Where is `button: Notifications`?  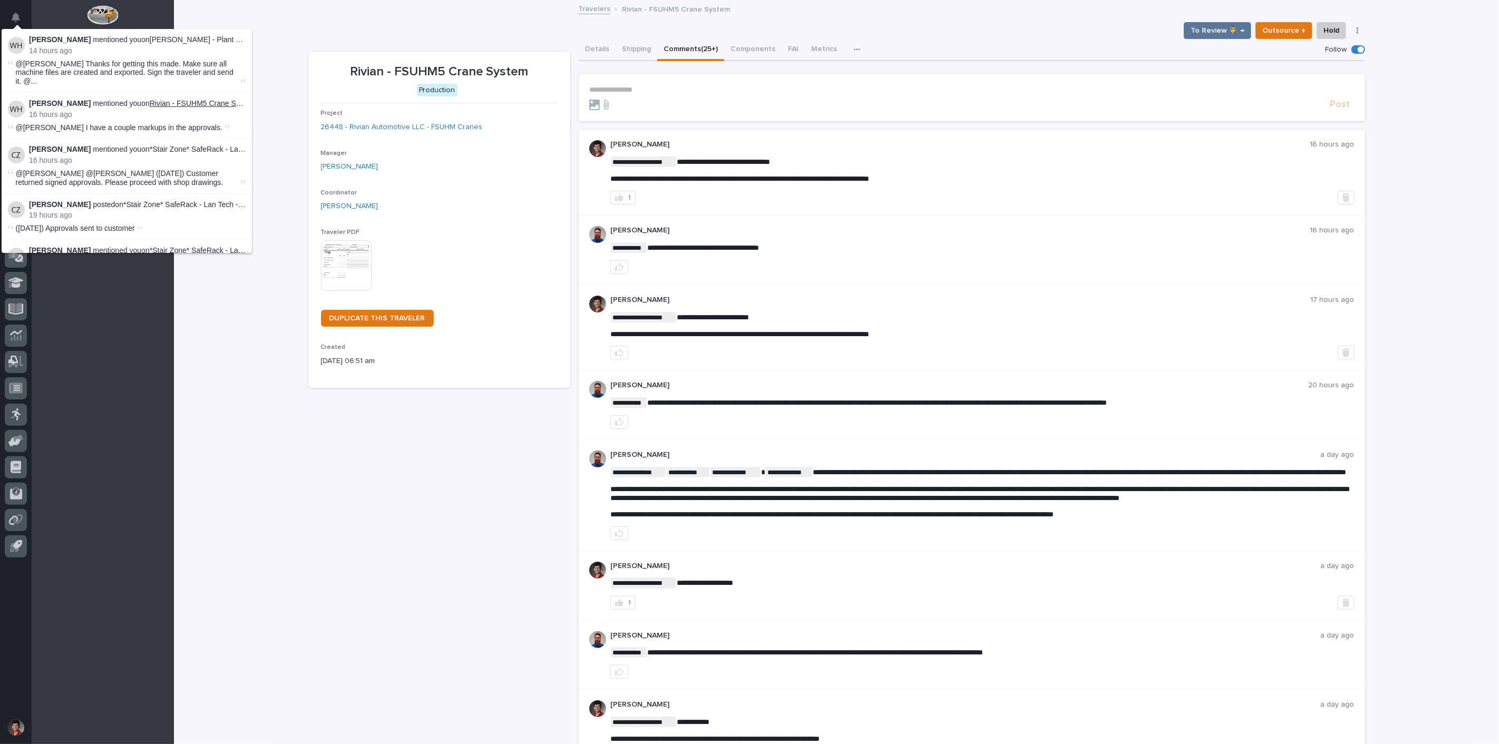
button: Notifications is located at coordinates (16, 17).